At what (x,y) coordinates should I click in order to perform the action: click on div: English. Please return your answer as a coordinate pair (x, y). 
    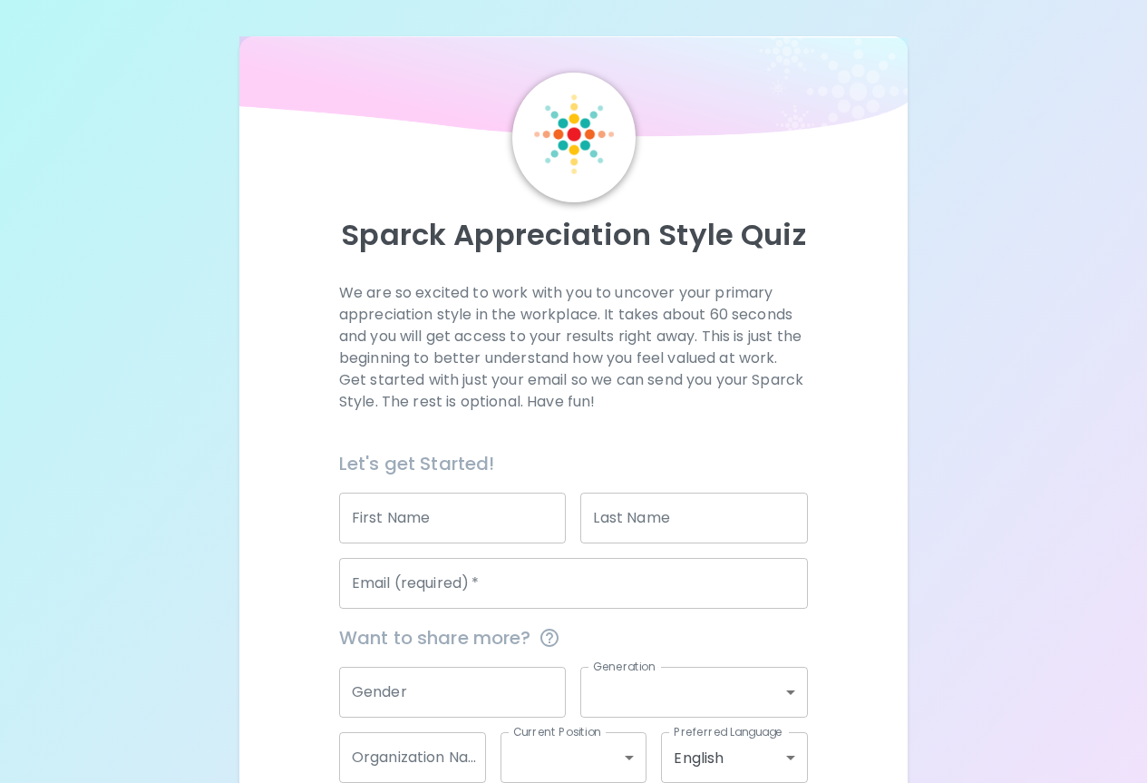
    Looking at the image, I should click on (734, 757).